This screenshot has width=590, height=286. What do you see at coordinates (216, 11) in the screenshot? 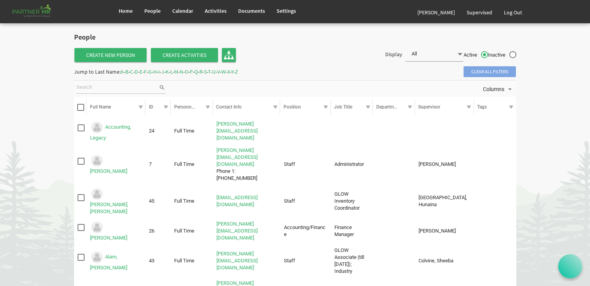
I see `span: Activities` at bounding box center [216, 11].